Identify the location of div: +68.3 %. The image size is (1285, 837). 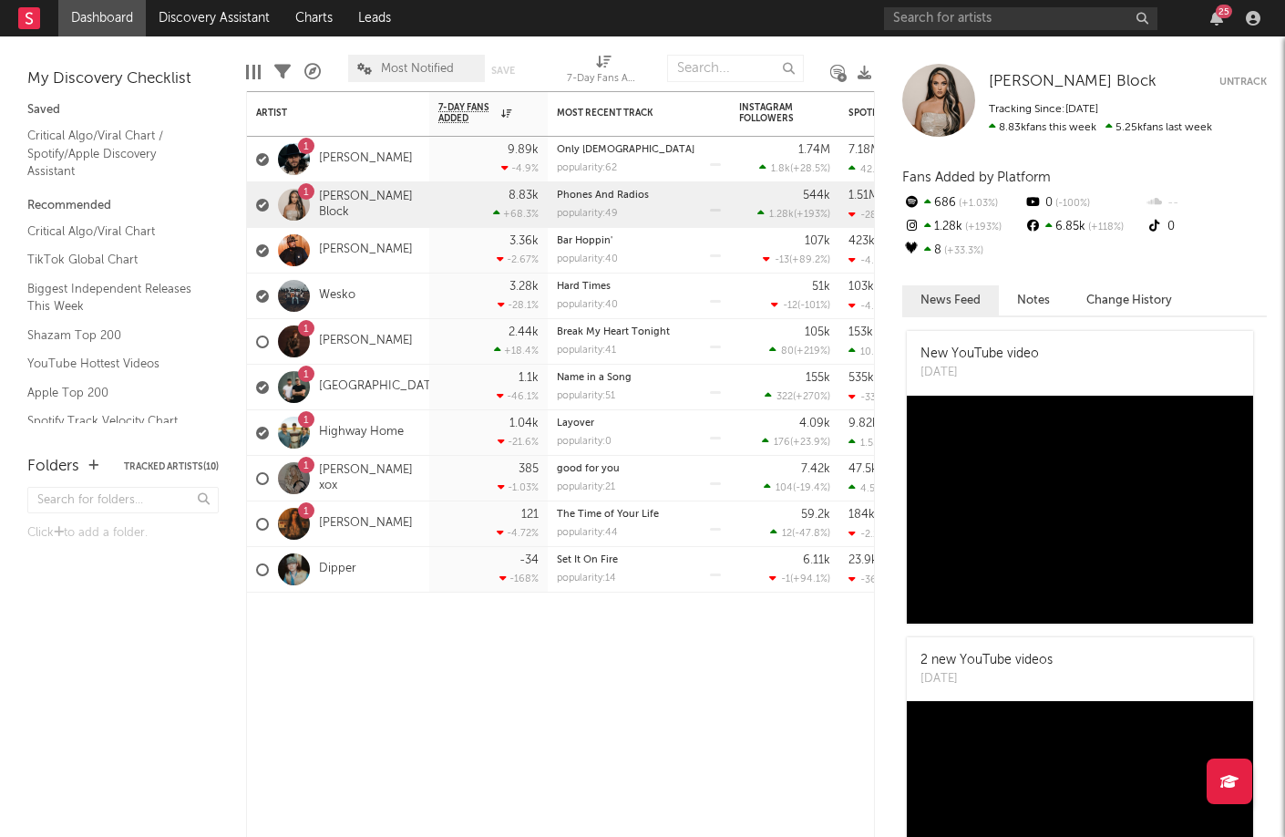
(516, 213).